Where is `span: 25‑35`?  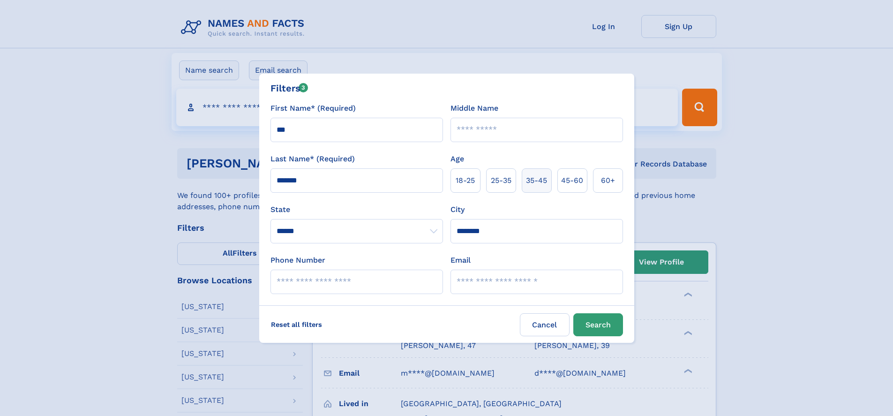
span: 25‑35 is located at coordinates (501, 180).